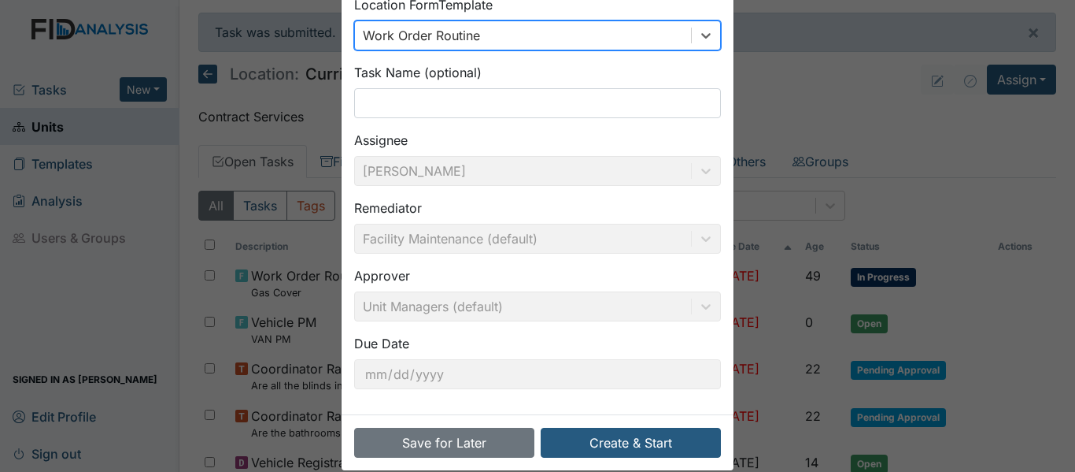 The width and height of the screenshot is (1075, 472). I want to click on button: Save for Later, so click(444, 442).